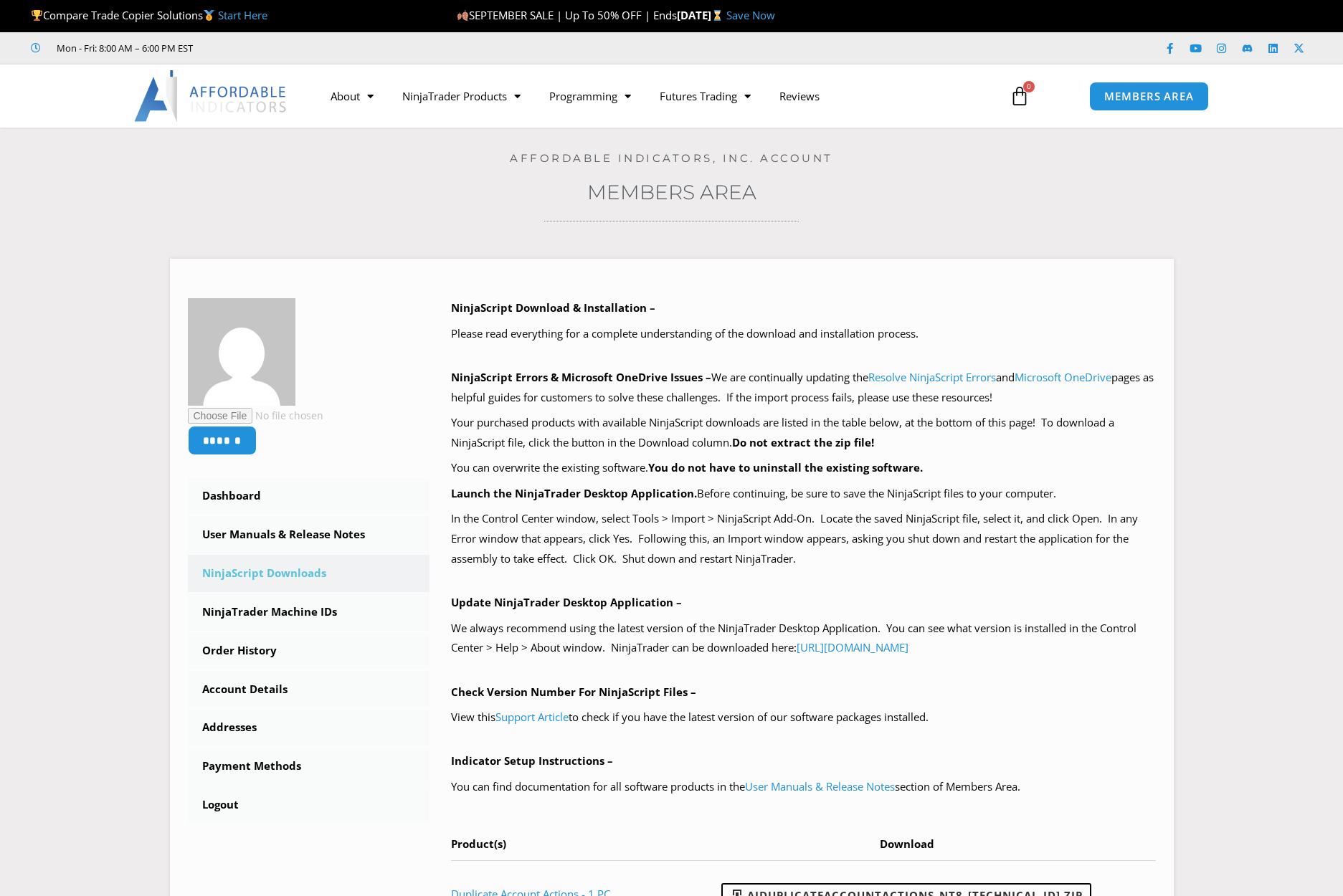  What do you see at coordinates (590, 96) in the screenshot?
I see `a: Programming` at bounding box center [590, 96].